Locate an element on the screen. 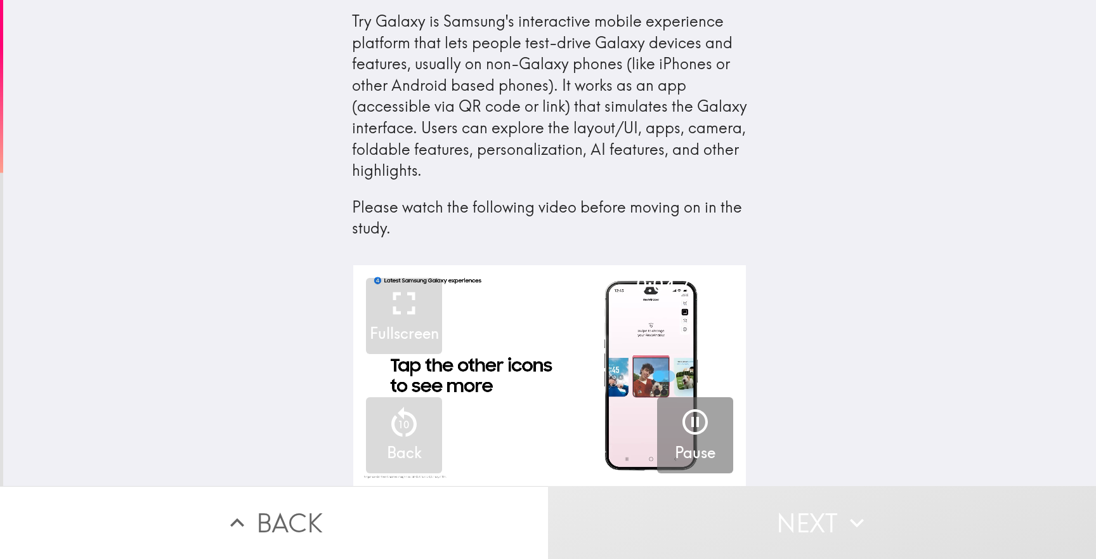 Image resolution: width=1096 pixels, height=559 pixels. h5: Back is located at coordinates (404, 453).